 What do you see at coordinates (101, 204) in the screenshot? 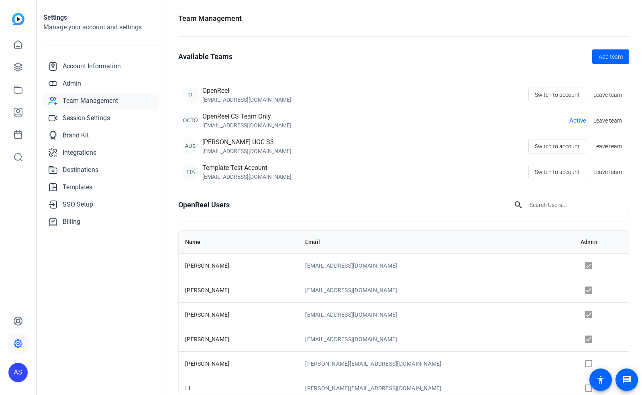
I see `a: SSO Setup` at bounding box center [101, 204].